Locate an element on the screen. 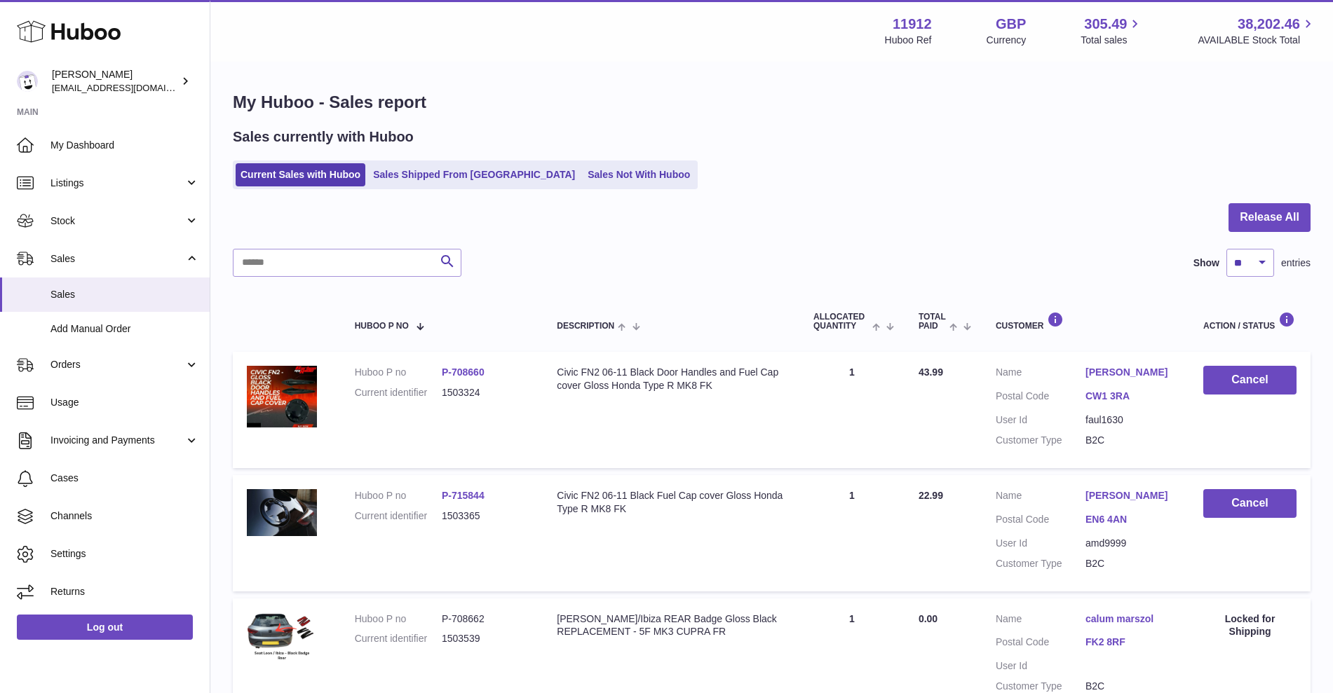 The width and height of the screenshot is (1333, 693). span: Channels is located at coordinates (125, 516).